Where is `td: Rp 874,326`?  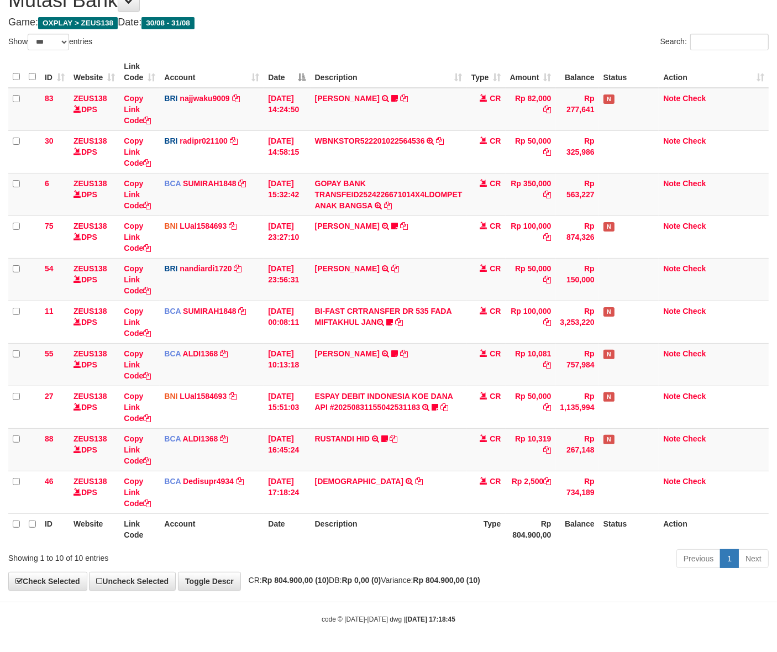
td: Rp 874,326 is located at coordinates (577, 236).